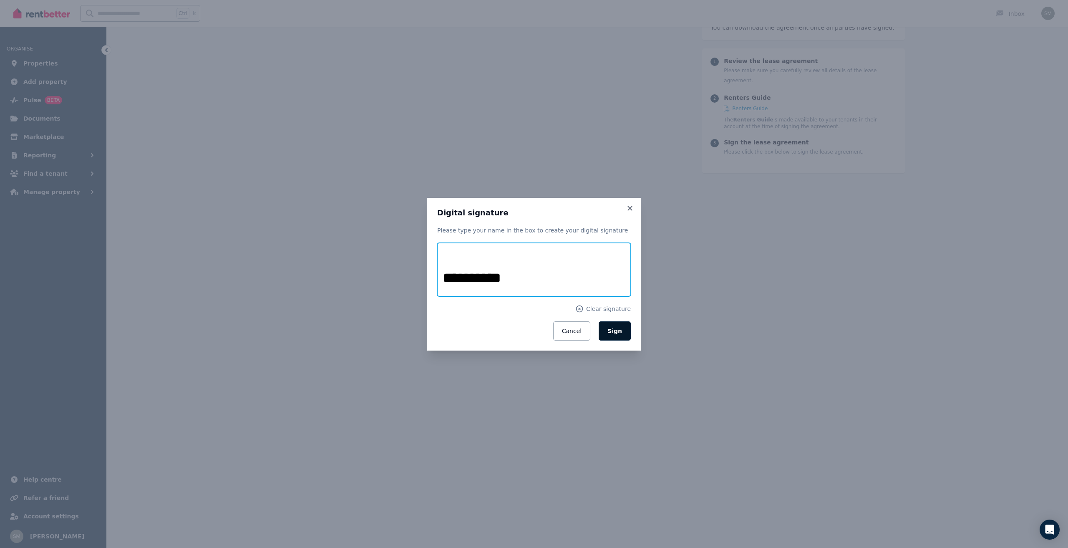  Describe the element at coordinates (608, 309) in the screenshot. I see `span: Clear signature` at that location.